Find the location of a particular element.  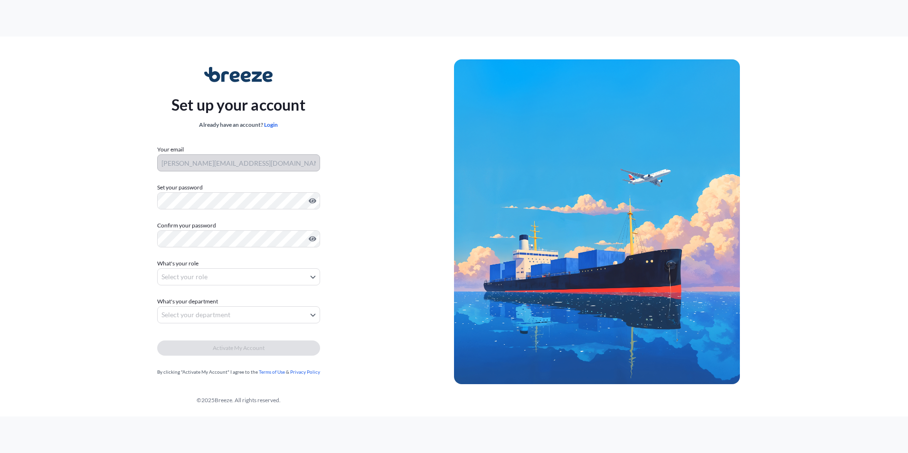

button: Select your role is located at coordinates (238, 277).